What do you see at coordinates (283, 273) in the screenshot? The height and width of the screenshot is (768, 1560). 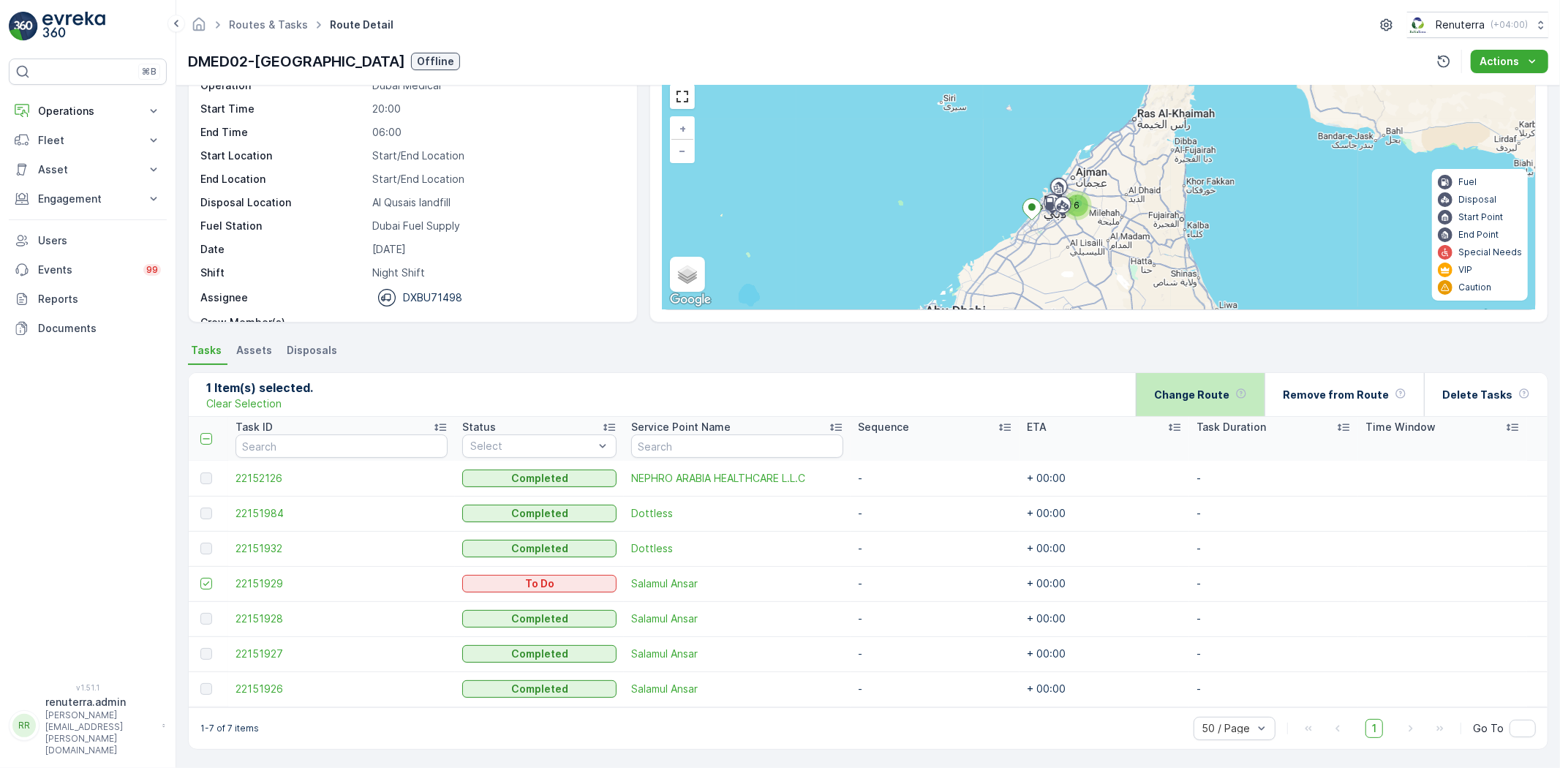 I see `p: Shift` at bounding box center [283, 273].